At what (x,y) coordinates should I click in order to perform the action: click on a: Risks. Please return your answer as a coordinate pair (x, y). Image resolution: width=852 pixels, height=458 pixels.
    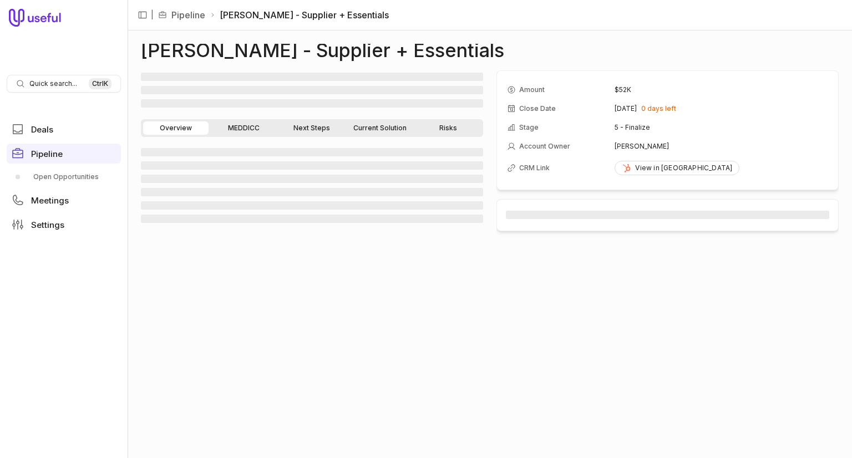
    Looking at the image, I should click on (448, 128).